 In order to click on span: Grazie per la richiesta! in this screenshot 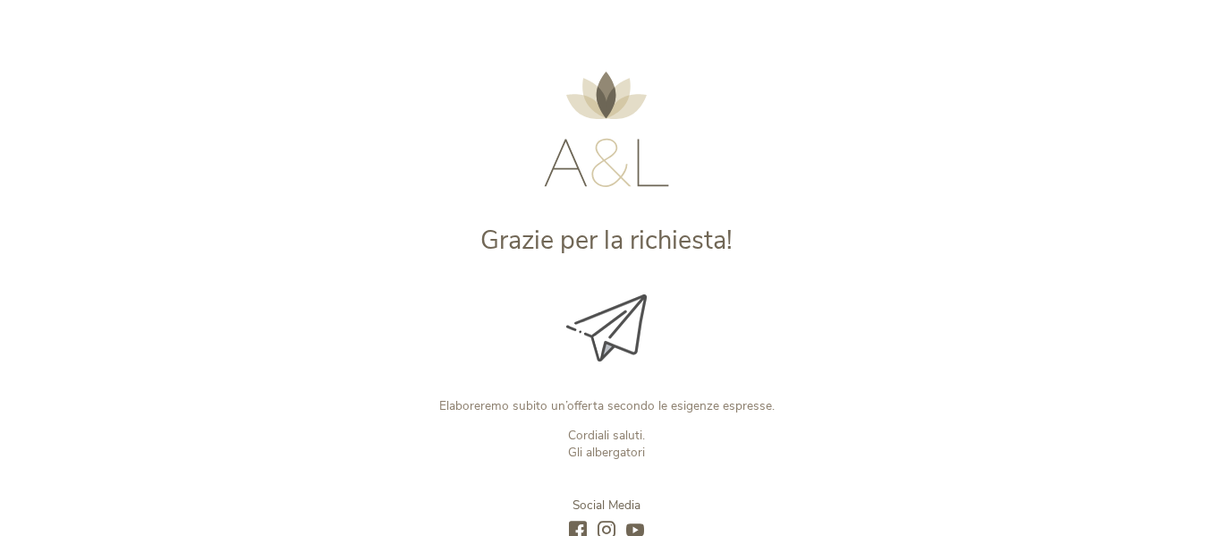, I will do `click(607, 240)`.